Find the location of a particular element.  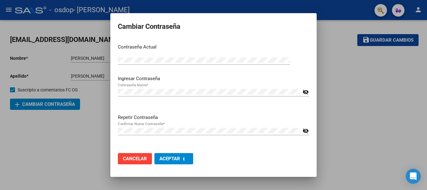

p: Contraseña Actual is located at coordinates (213, 47).